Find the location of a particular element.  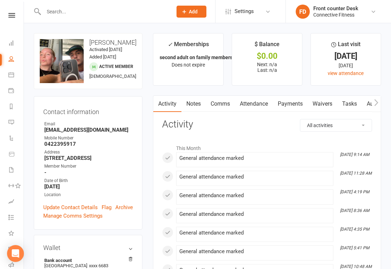

a: What's New is located at coordinates (16, 234).